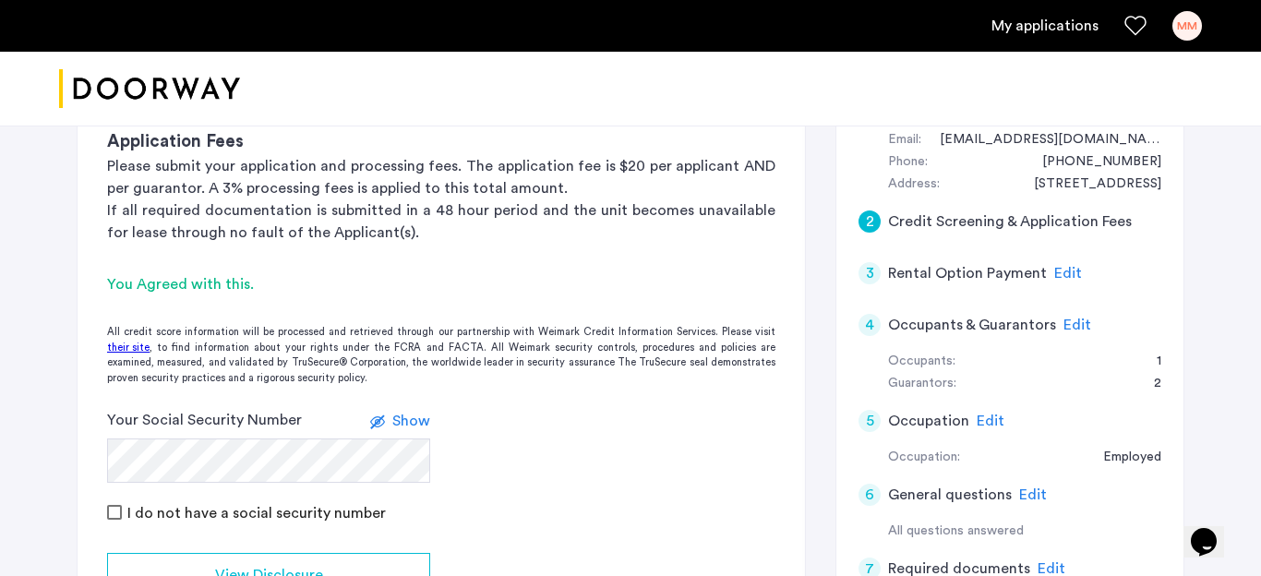  I want to click on div: Email:, so click(905, 140).